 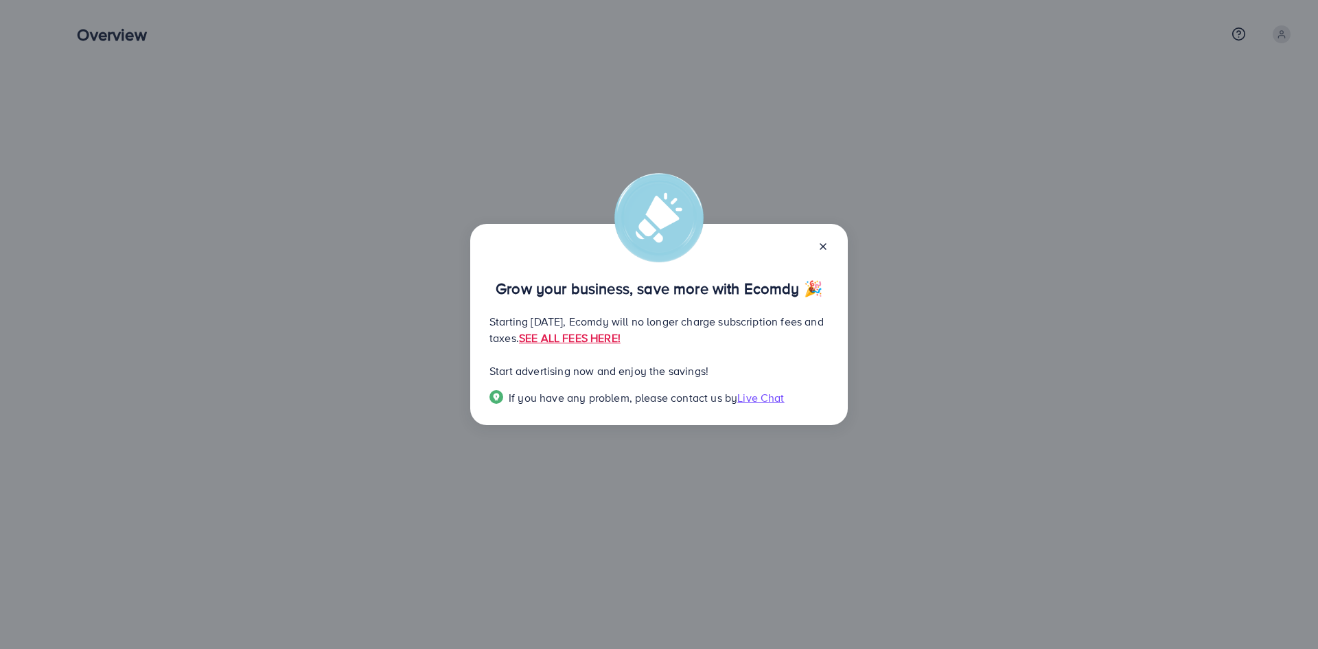 What do you see at coordinates (659, 371) in the screenshot?
I see `p: Start advertising now and enjoy the savings!` at bounding box center [659, 371].